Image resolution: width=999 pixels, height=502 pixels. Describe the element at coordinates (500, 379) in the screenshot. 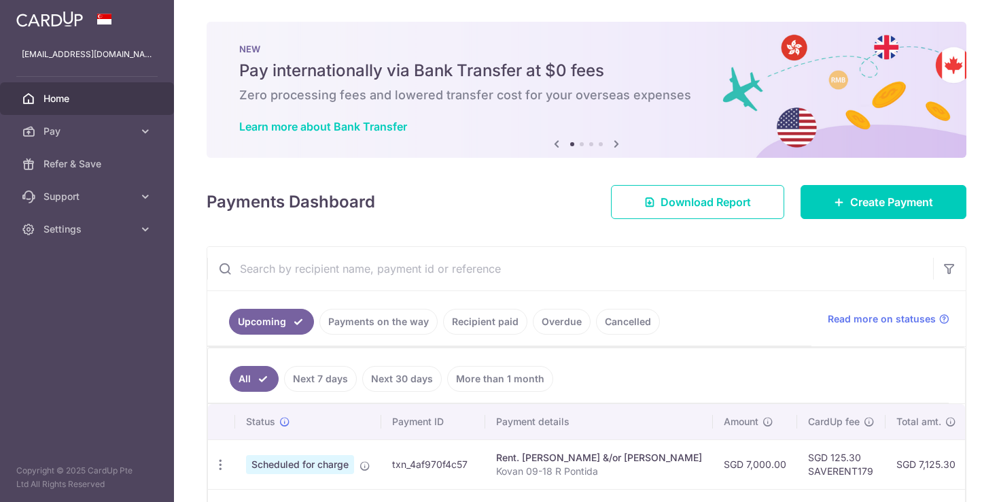

I see `a: More than 1 month` at that location.